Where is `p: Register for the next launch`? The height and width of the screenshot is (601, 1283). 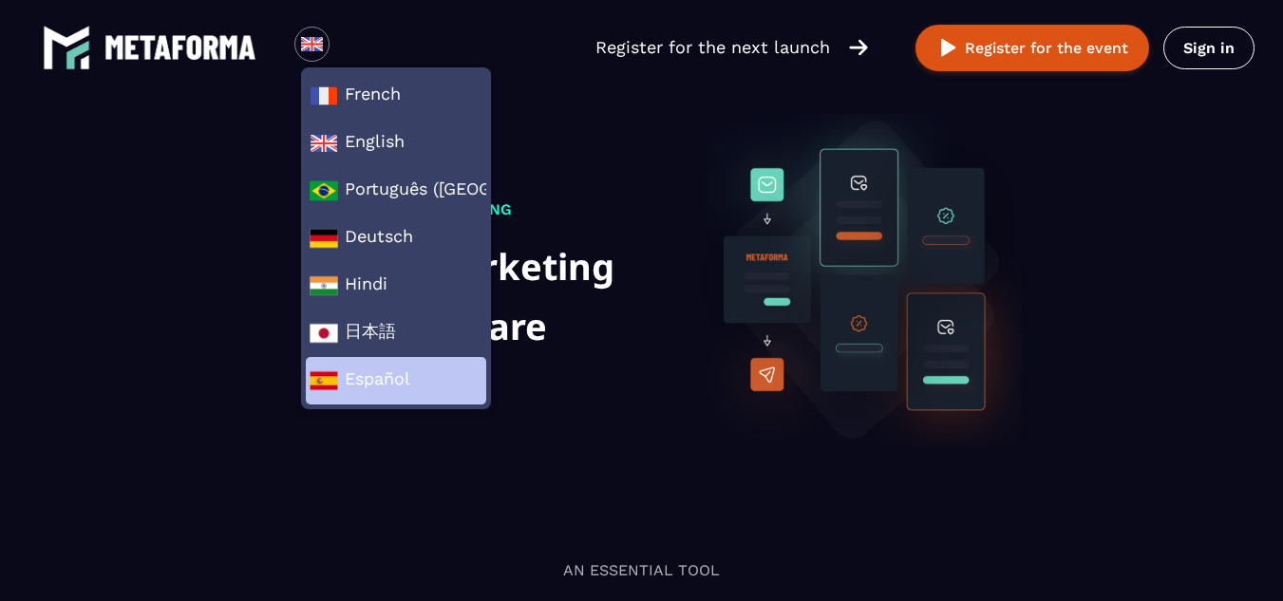
p: Register for the next launch is located at coordinates (713, 48).